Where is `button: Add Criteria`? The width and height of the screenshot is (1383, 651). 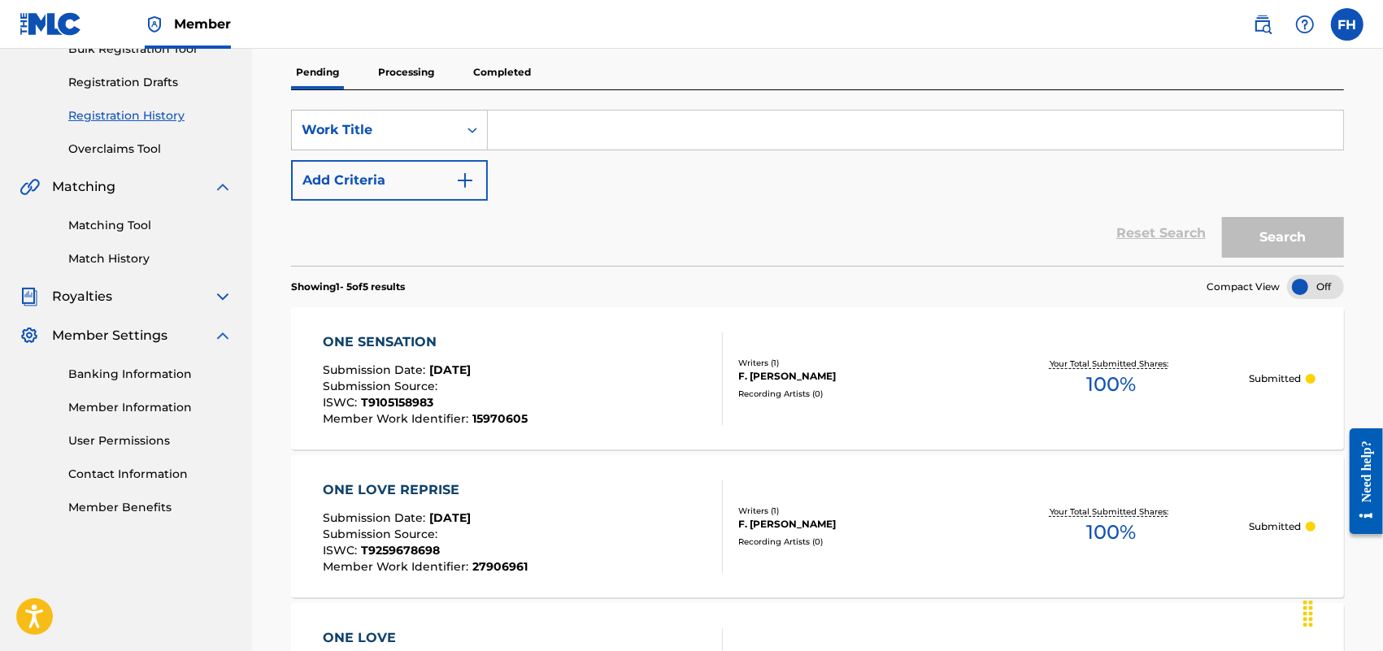 button: Add Criteria is located at coordinates (389, 180).